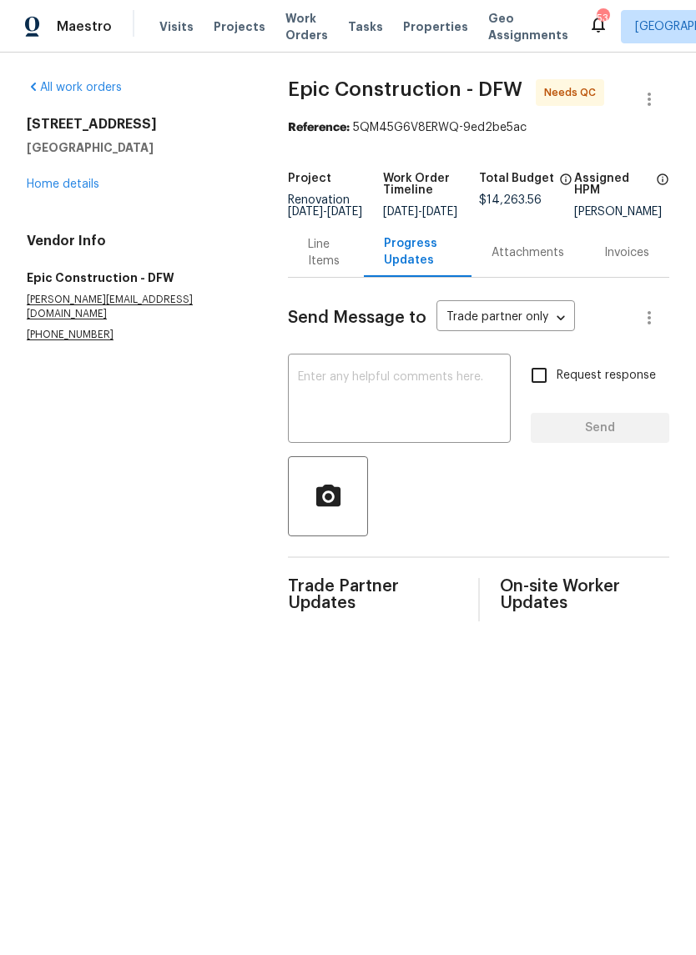 This screenshot has height=955, width=696. What do you see at coordinates (506, 318) in the screenshot?
I see `div: Trade partner only` at bounding box center [506, 318].